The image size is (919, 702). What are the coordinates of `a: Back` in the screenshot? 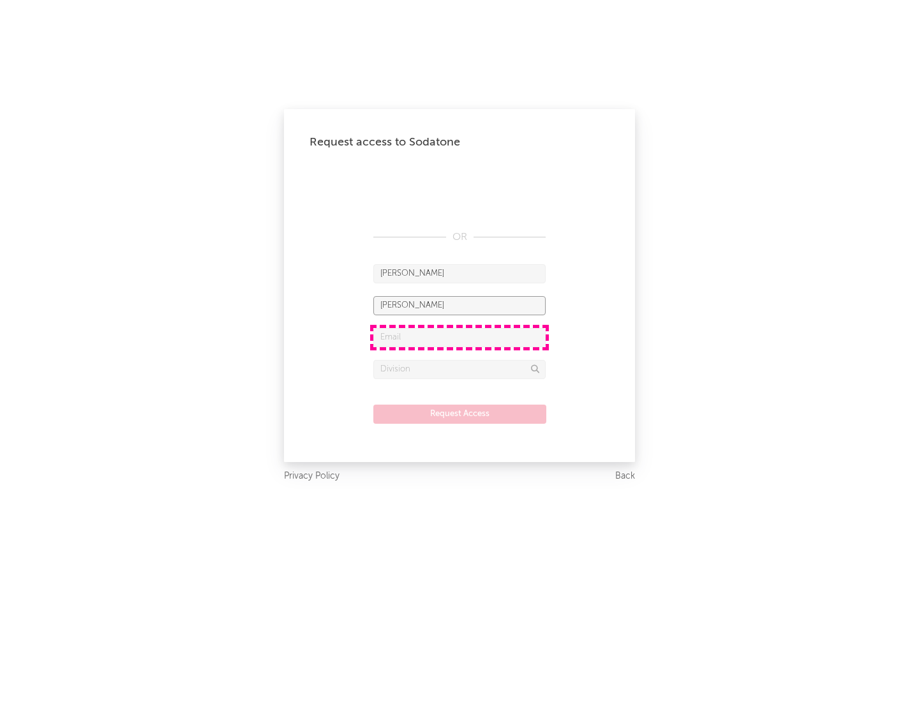 It's located at (625, 476).